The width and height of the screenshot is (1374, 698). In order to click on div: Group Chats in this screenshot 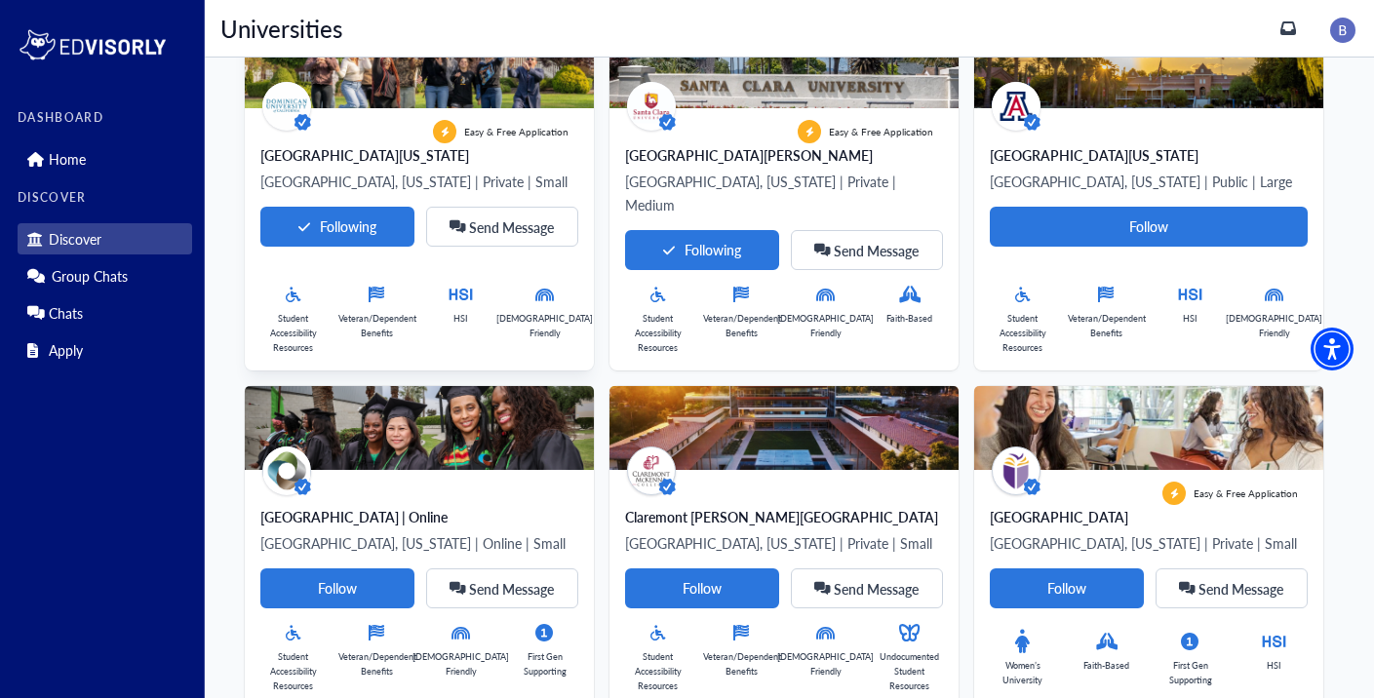, I will do `click(104, 276)`.